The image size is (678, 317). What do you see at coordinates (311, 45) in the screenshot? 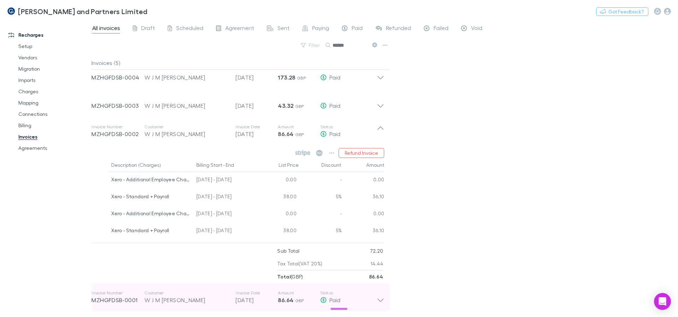
I see `button: Filter` at bounding box center [311, 45].